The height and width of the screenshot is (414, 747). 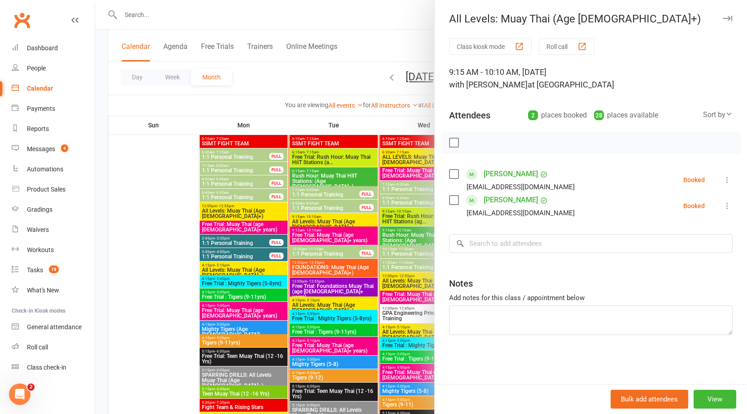 I want to click on a: Gradings, so click(x=53, y=210).